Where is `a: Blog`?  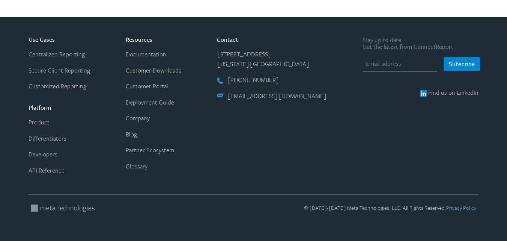
a: Blog is located at coordinates (131, 134).